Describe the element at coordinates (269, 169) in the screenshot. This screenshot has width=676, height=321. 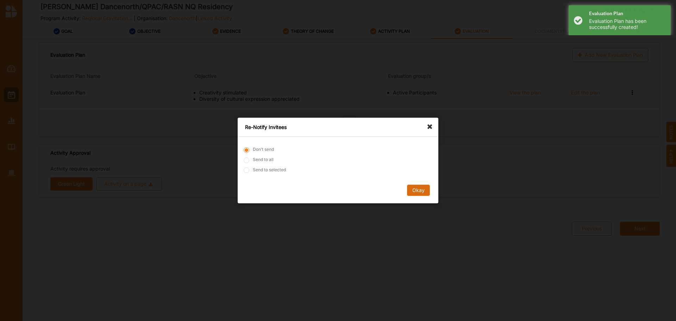
I see `label: Send to selected` at that location.